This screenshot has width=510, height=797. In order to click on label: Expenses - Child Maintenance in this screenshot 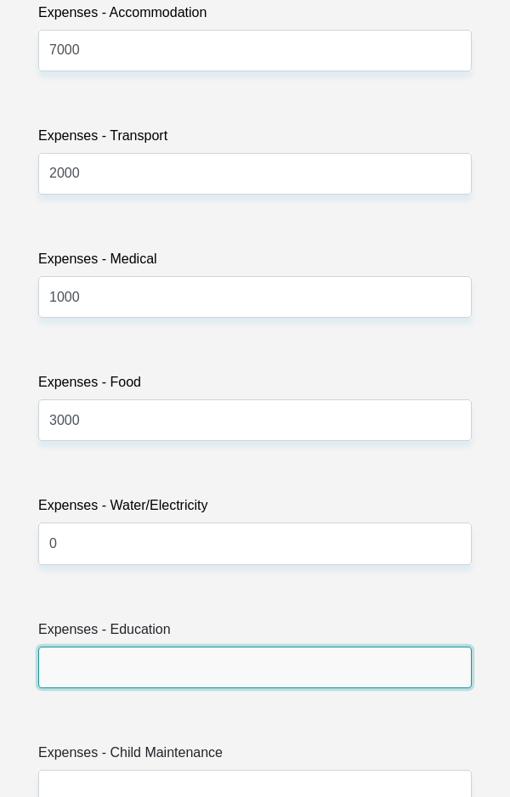, I will do `click(255, 756)`.